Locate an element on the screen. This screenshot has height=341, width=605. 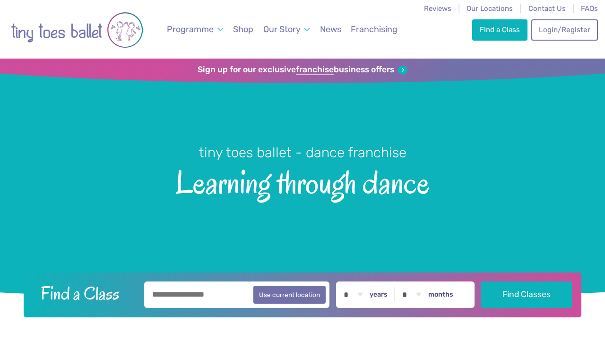
label: years is located at coordinates (379, 295).